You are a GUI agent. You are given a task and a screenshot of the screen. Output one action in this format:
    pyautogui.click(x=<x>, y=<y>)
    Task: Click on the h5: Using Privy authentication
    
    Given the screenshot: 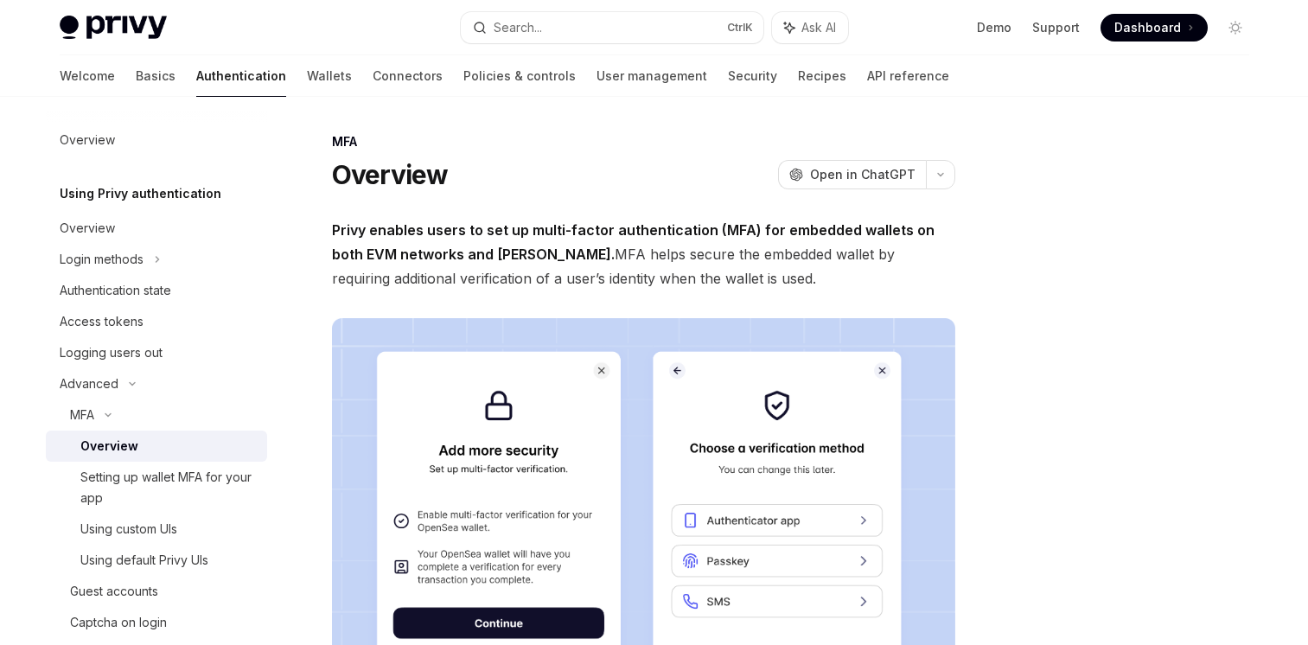 What is the action you would take?
    pyautogui.click(x=140, y=194)
    